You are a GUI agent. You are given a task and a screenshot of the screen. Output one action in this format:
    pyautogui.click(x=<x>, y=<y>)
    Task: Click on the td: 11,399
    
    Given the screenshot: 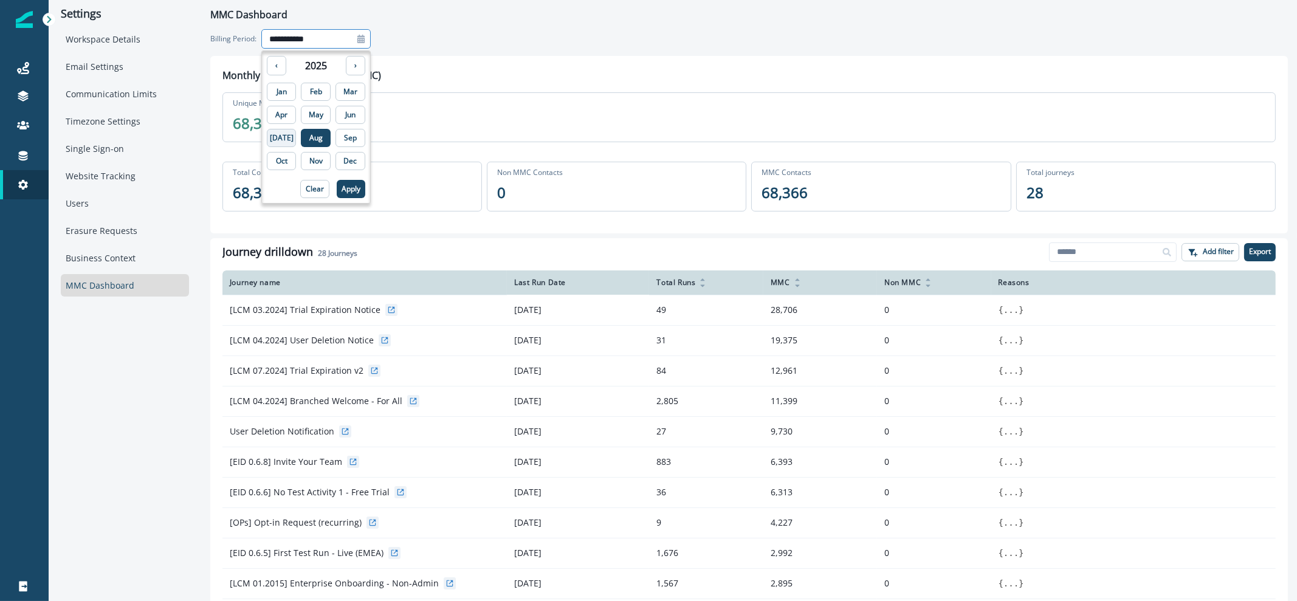 What is the action you would take?
    pyautogui.click(x=820, y=401)
    